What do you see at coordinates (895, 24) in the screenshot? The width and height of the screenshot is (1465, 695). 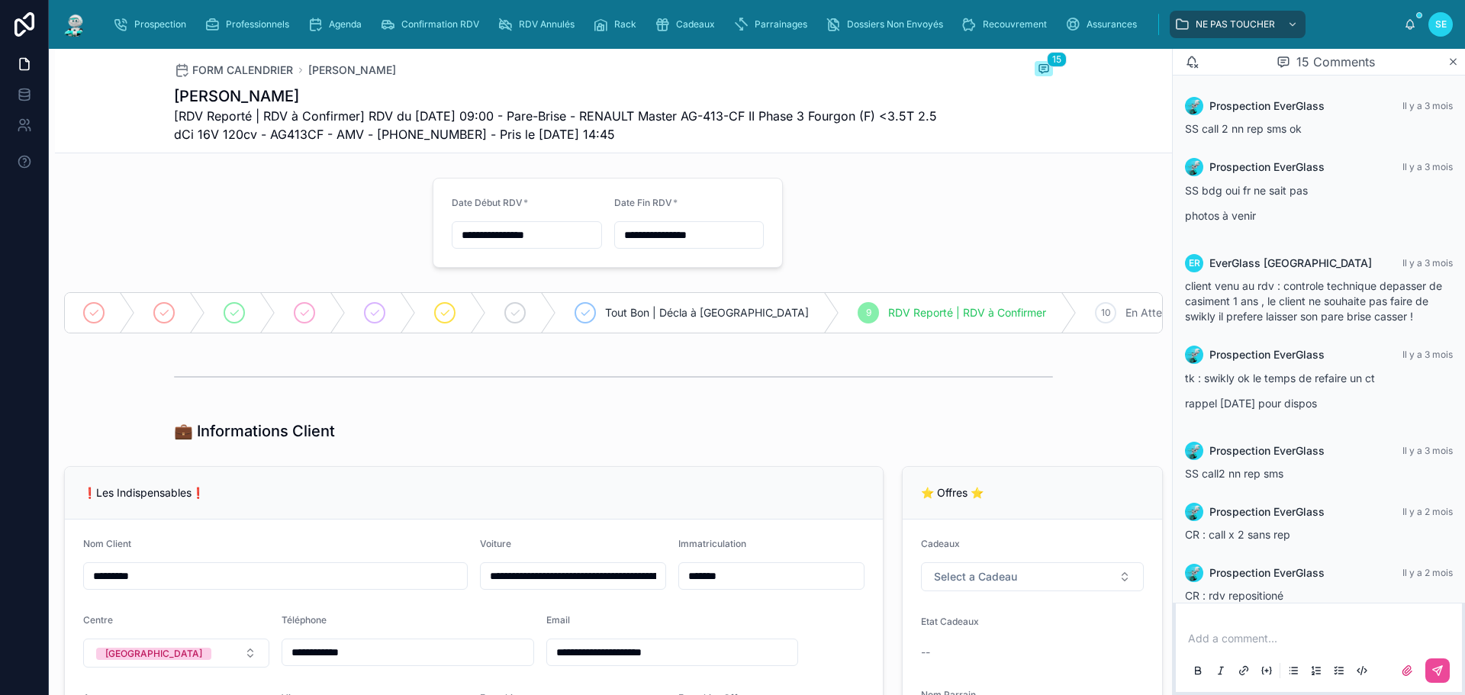 I see `span: Dossiers Non Envoyés` at bounding box center [895, 24].